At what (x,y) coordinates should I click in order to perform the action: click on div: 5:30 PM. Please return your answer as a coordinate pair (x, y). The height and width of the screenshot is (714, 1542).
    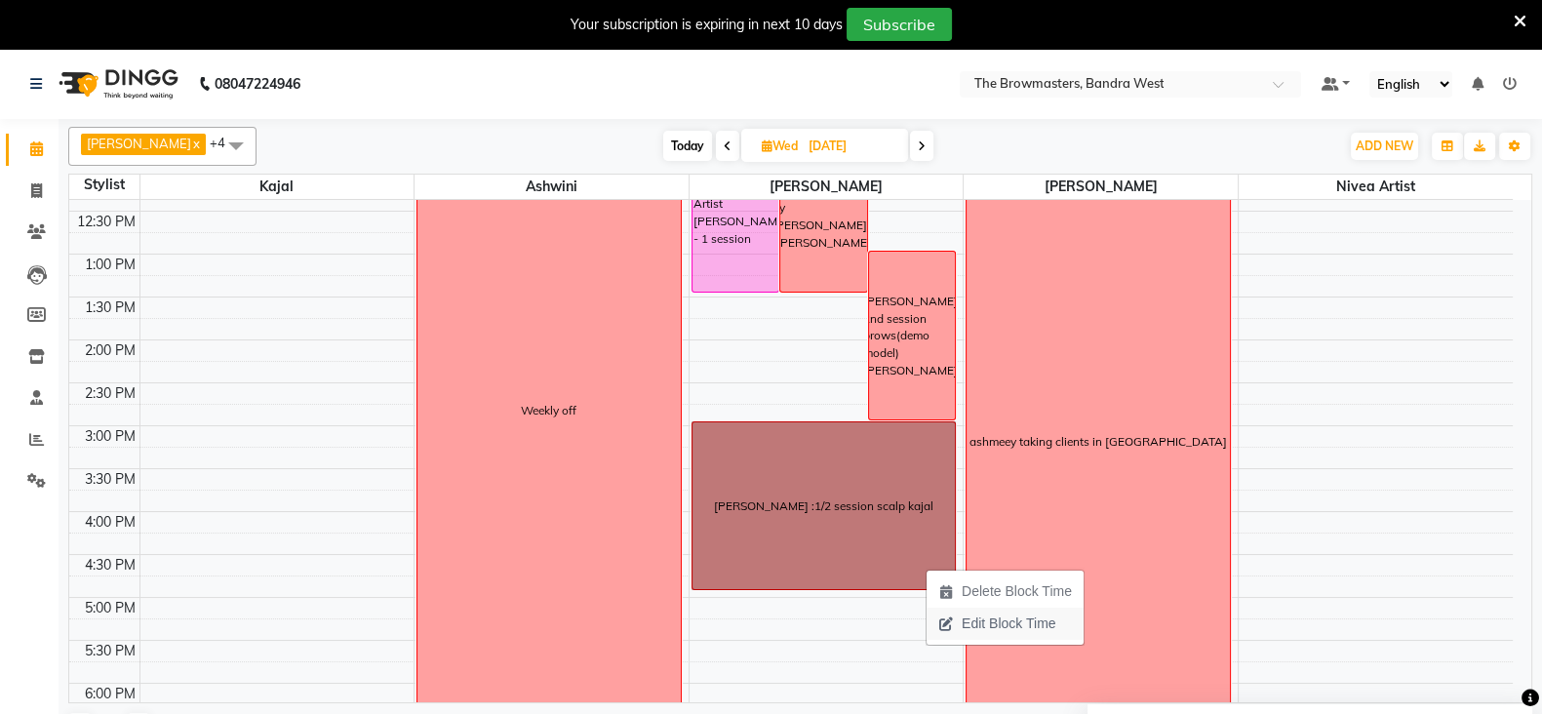
    Looking at the image, I should click on (110, 650).